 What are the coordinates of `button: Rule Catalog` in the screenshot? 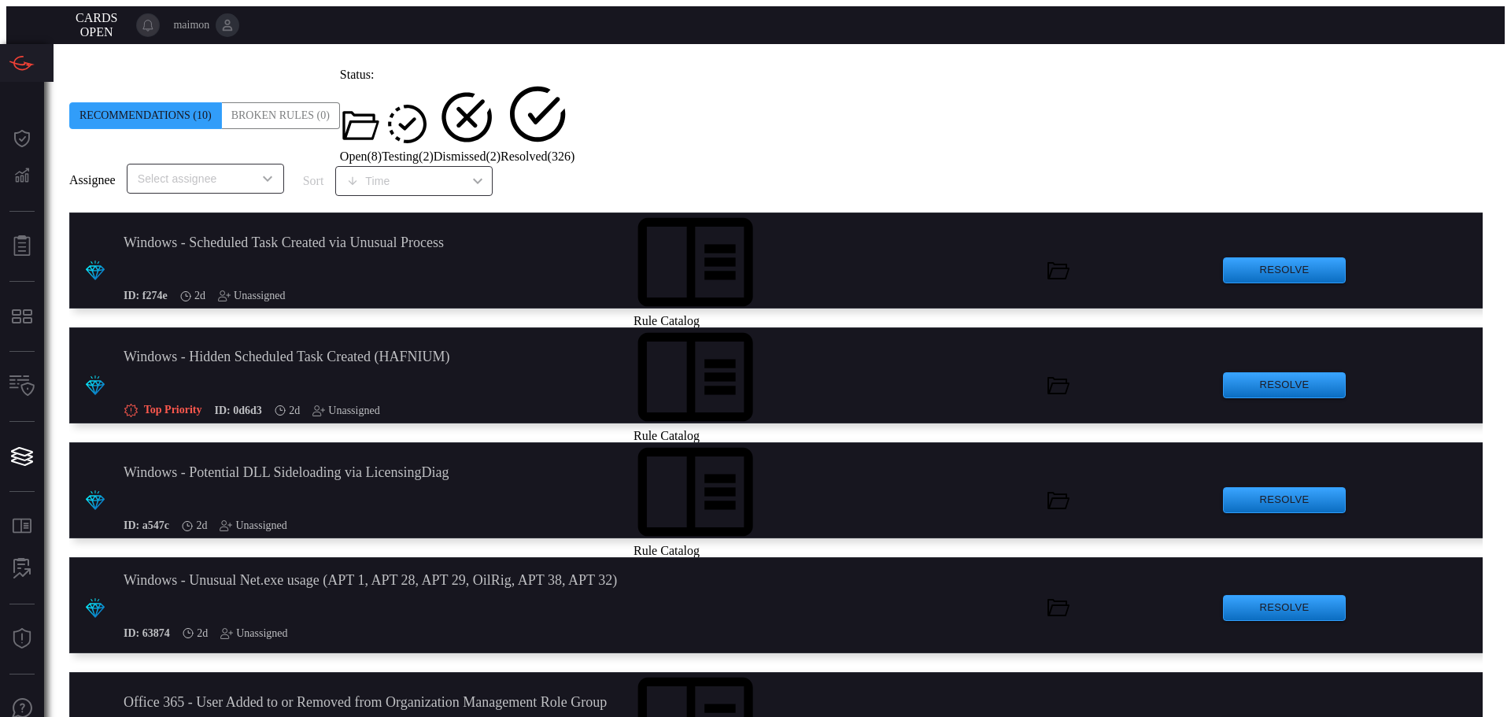 It's located at (22, 526).